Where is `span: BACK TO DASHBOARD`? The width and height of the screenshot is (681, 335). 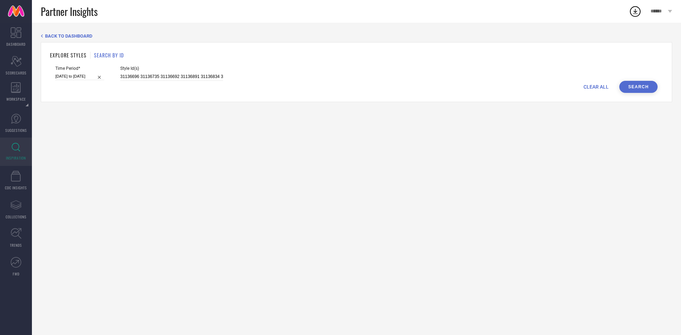 span: BACK TO DASHBOARD is located at coordinates (68, 36).